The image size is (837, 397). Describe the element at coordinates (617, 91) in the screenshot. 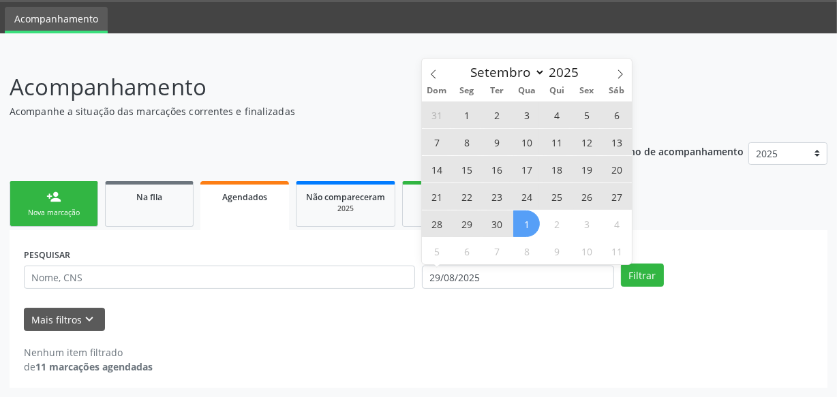

I see `span: Sáb` at that location.